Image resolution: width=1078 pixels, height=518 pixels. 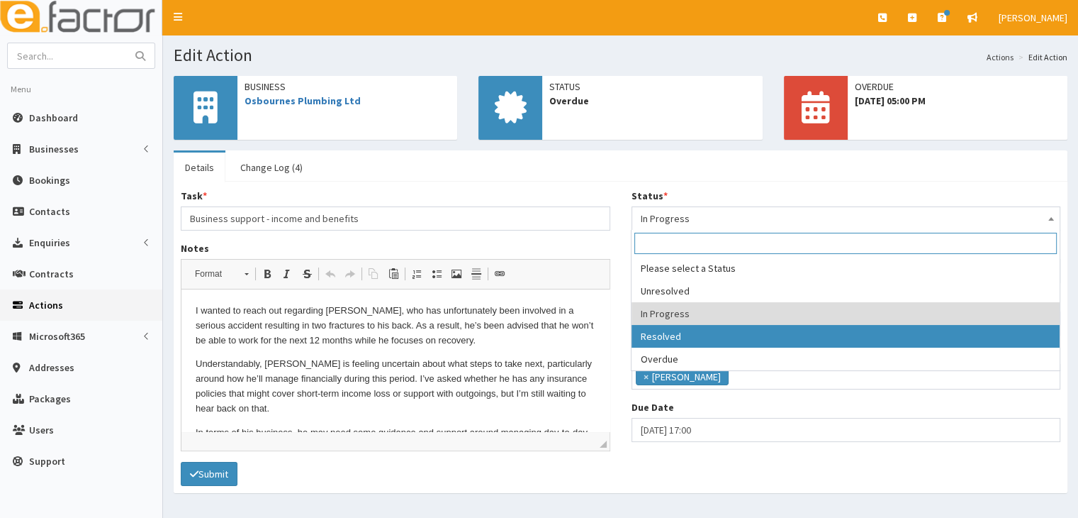 What do you see at coordinates (652, 86) in the screenshot?
I see `span: Status` at bounding box center [652, 86].